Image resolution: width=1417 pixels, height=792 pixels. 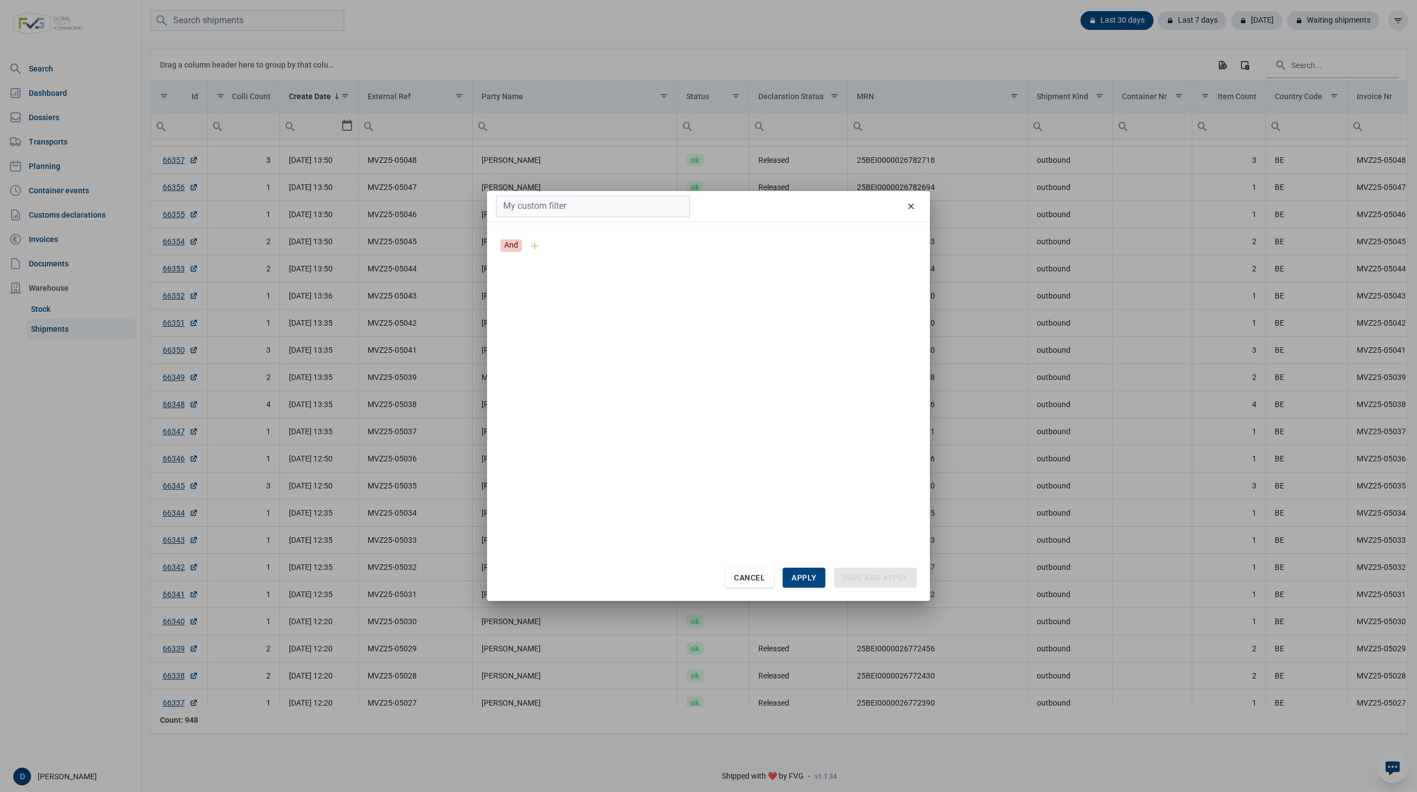 What do you see at coordinates (535, 245) in the screenshot?
I see `div: Add` at bounding box center [535, 245].